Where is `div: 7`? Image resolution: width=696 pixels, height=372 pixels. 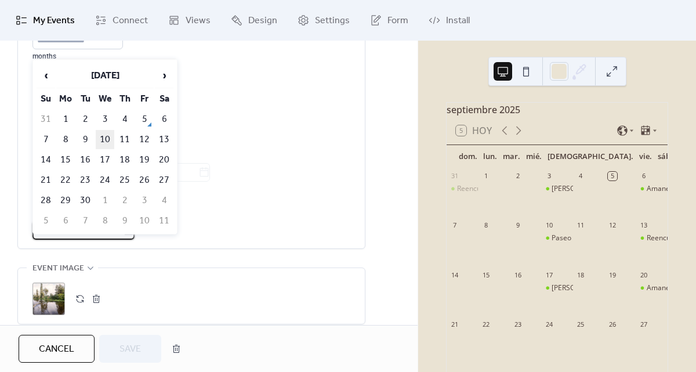
div: 7 is located at coordinates (454, 225).